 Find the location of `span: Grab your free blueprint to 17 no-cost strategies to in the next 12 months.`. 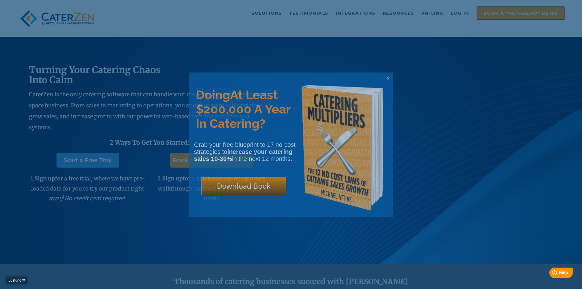

span: Grab your free blueprint to 17 no-cost strategies to in the next 12 months. is located at coordinates (245, 152).